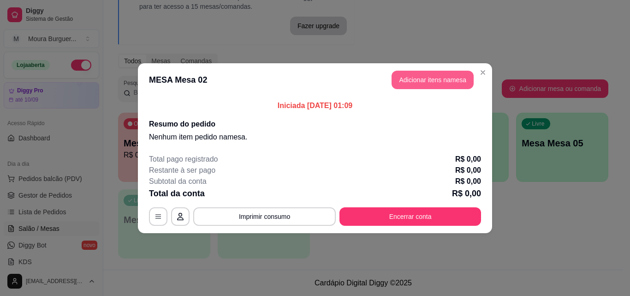  What do you see at coordinates (182, 170) in the screenshot?
I see `p: Restante à ser pago` at bounding box center [182, 170].